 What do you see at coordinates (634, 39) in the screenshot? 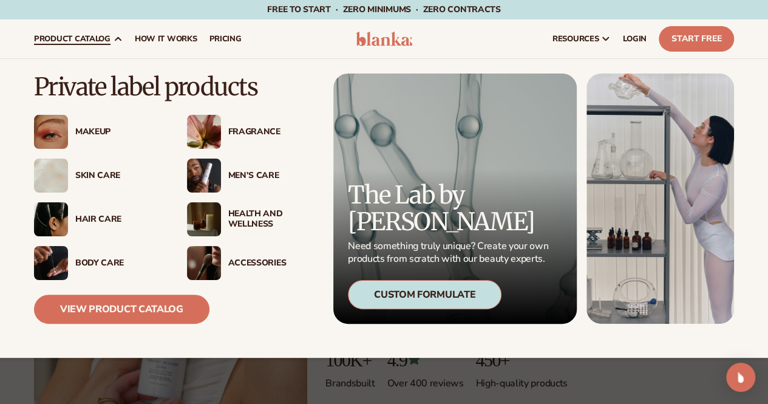
I see `span: LOGIN` at bounding box center [634, 39].